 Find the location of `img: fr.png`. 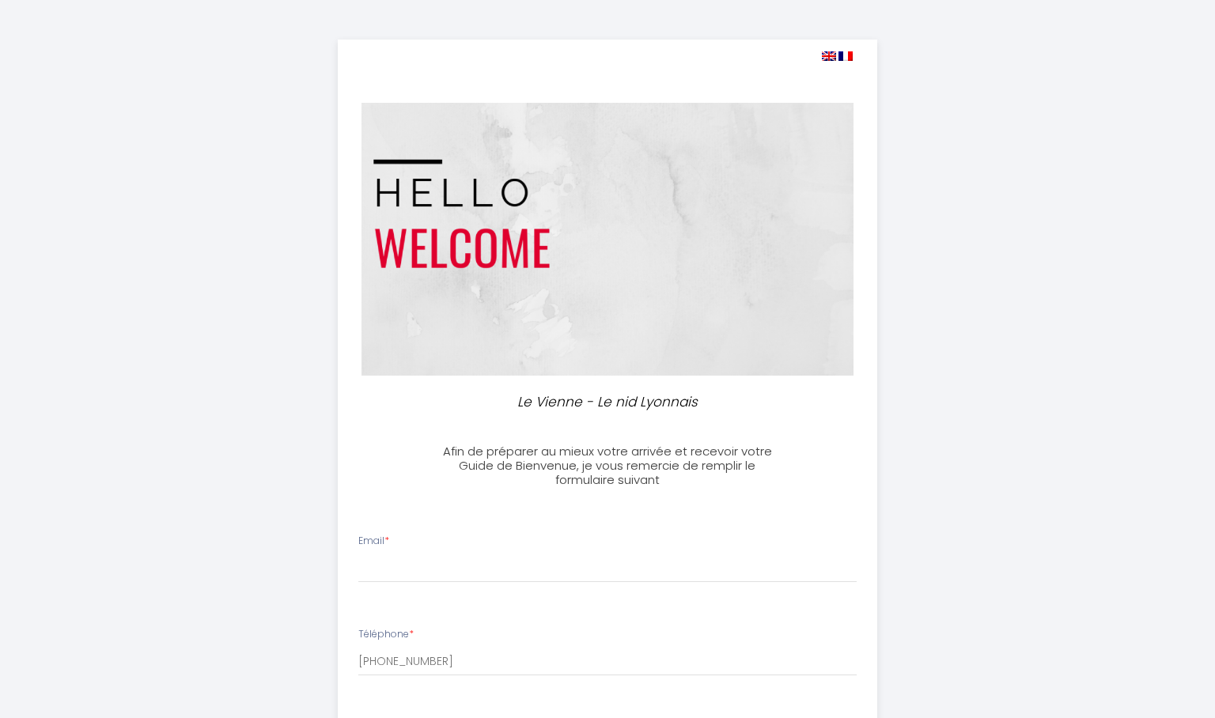

img: fr.png is located at coordinates (846, 56).